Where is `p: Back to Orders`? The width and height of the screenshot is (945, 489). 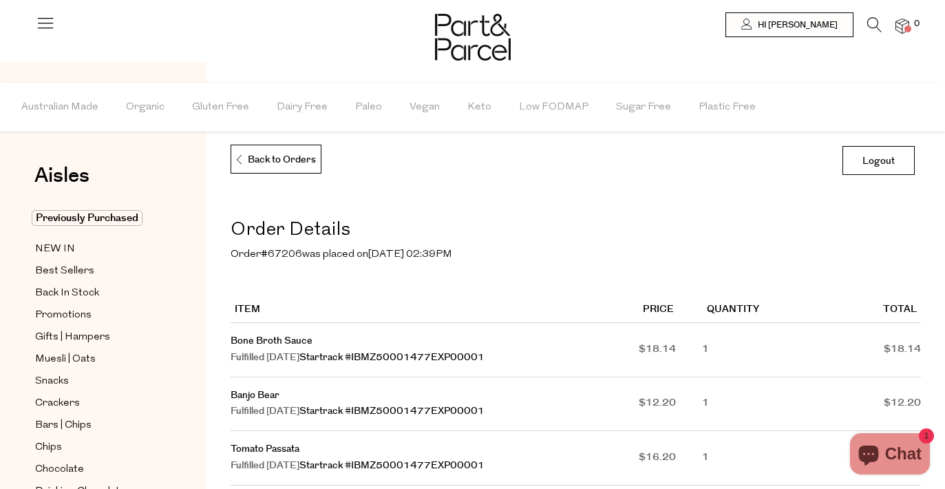 p: Back to Orders is located at coordinates (275, 160).